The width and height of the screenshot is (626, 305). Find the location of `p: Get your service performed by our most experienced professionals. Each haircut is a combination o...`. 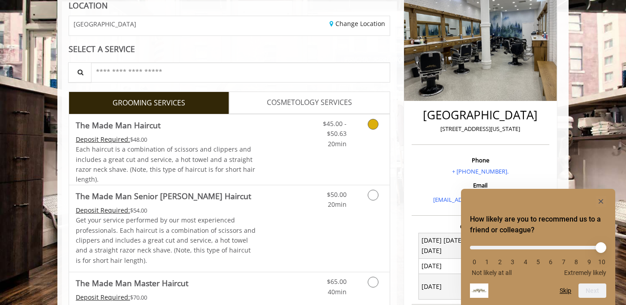

p: Get your service performed by our most experienced professionals. Each haircut is a combination o... is located at coordinates (166, 240).